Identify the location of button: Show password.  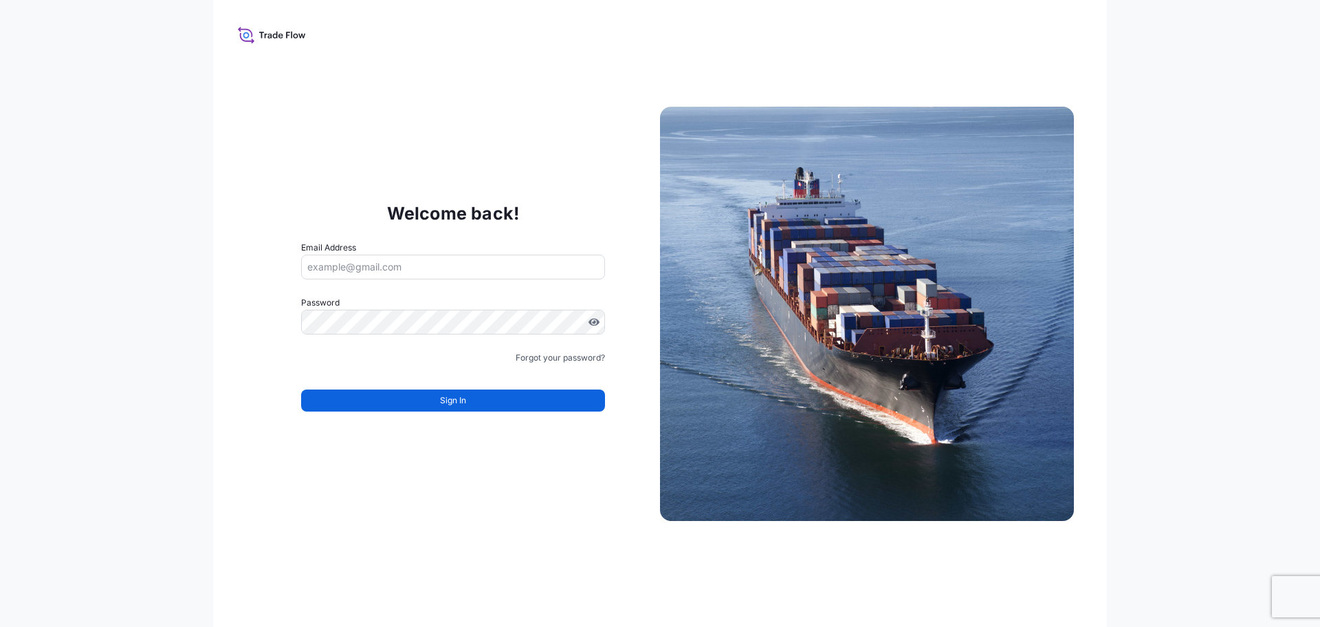
(594, 322).